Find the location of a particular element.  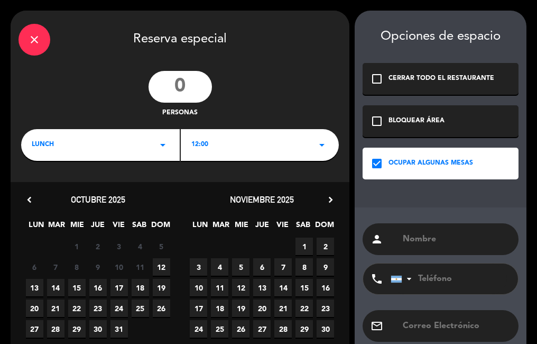

span: noviembre 2025 is located at coordinates (262, 199).